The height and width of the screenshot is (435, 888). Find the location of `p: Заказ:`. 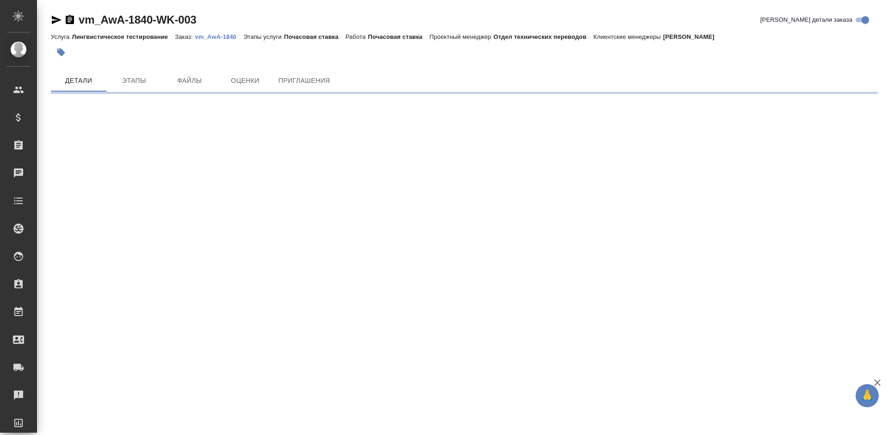

p: Заказ: is located at coordinates (185, 37).